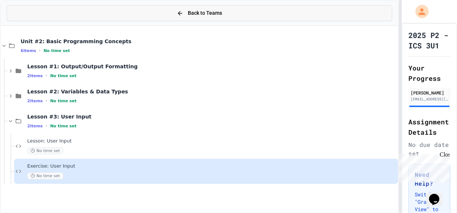 This screenshot has width=457, height=213. Describe the element at coordinates (212, 141) in the screenshot. I see `span: Lesson: User Input` at that location.